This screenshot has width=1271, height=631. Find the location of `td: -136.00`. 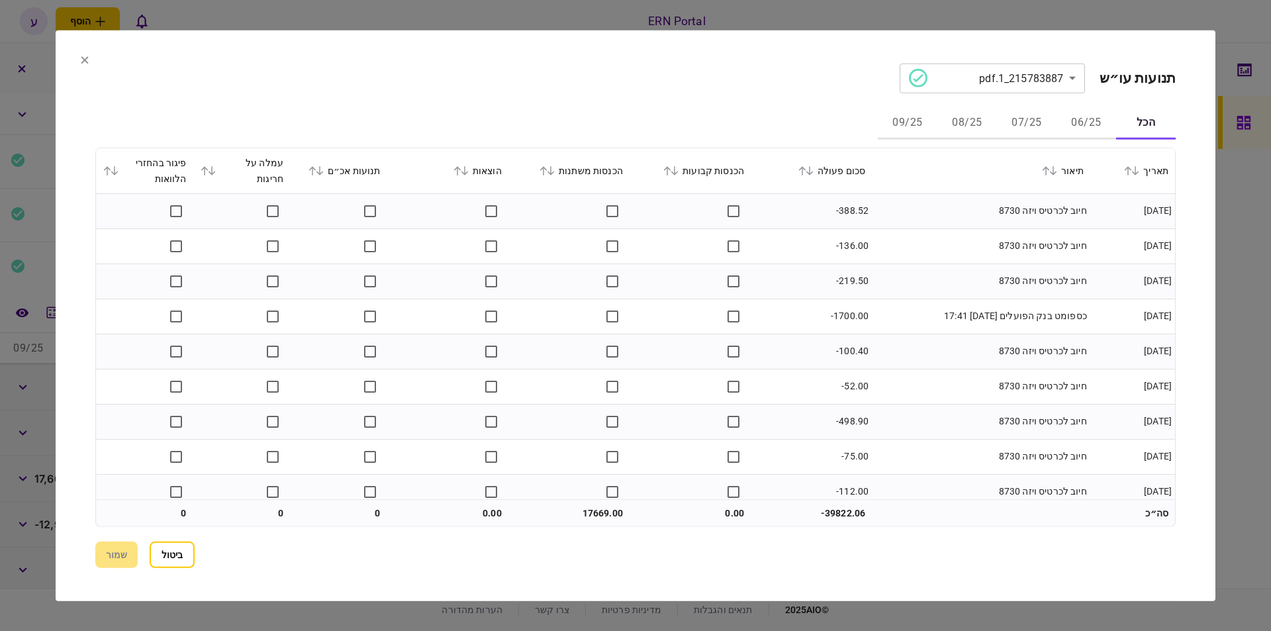

td: -136.00 is located at coordinates (811, 246).